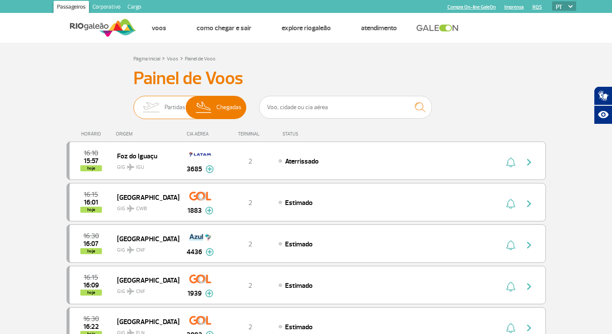 This screenshot has height=334, width=612. I want to click on a: Página Inicial, so click(147, 59).